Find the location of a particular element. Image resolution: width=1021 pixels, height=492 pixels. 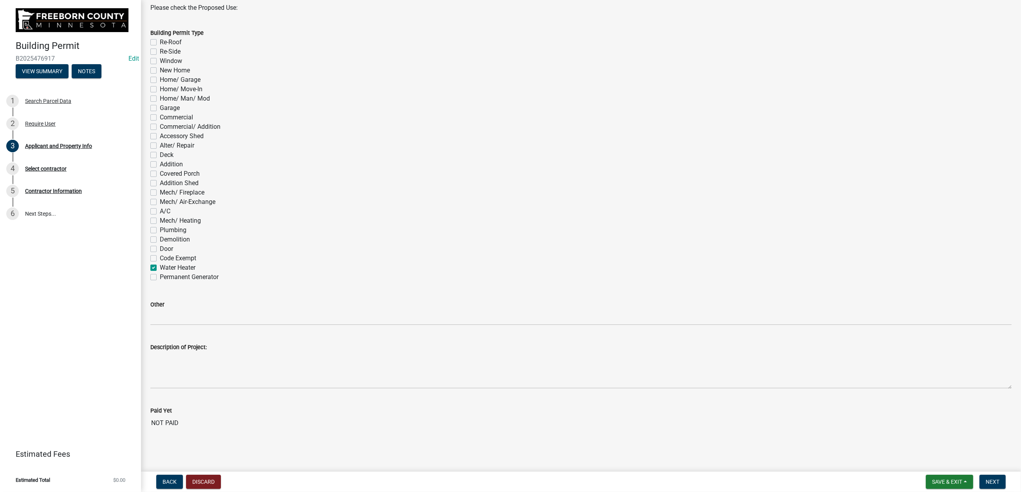

label: Plumbing is located at coordinates (173, 230).